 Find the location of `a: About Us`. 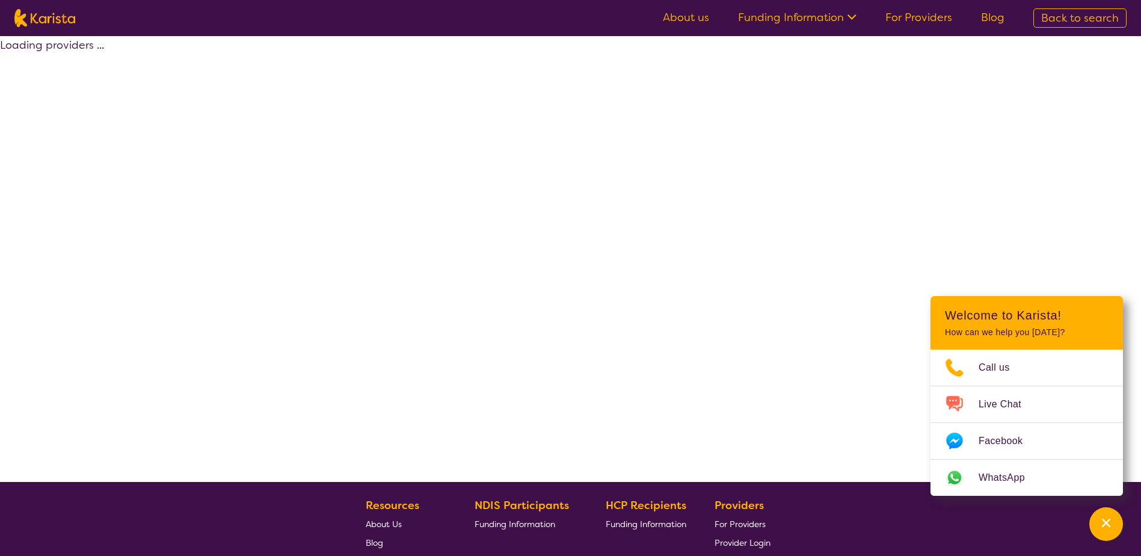

a: About Us is located at coordinates (406, 523).